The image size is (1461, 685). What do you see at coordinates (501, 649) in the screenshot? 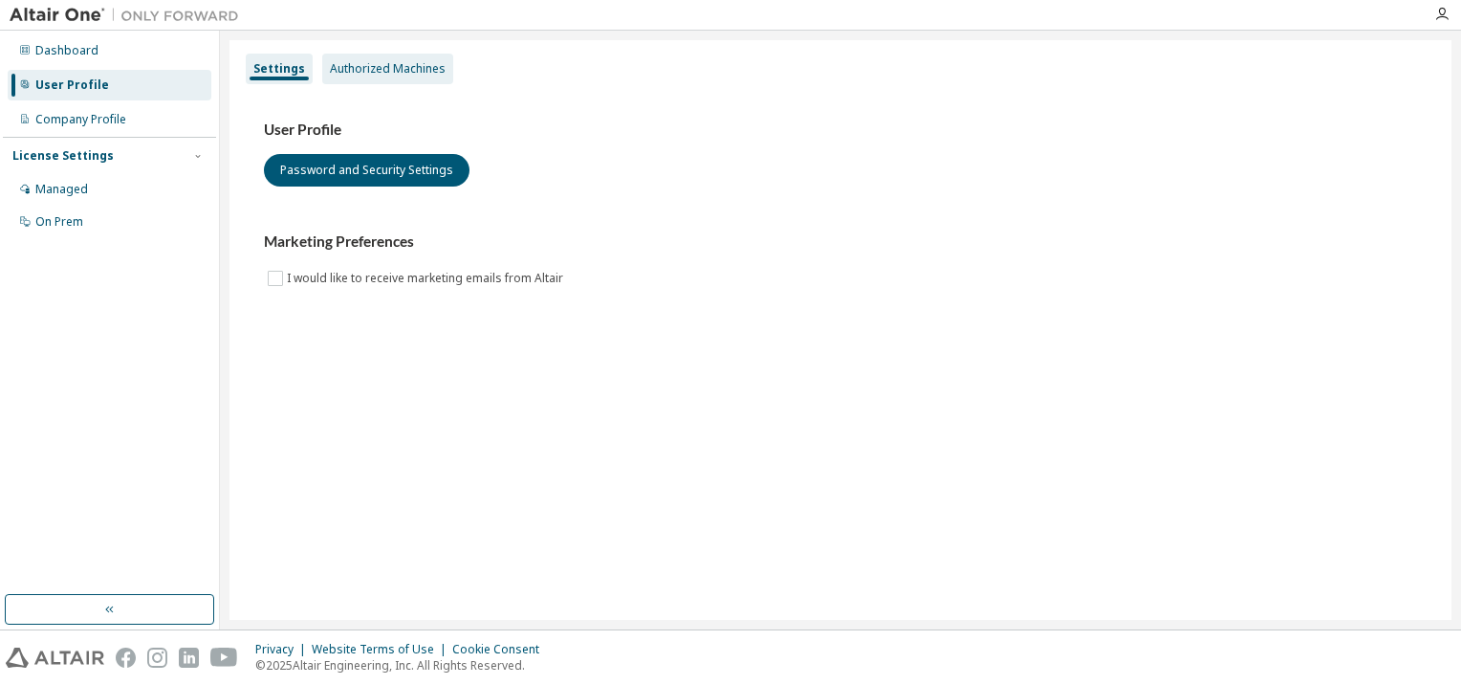
I see `div: Cookie Consent` at bounding box center [501, 649].